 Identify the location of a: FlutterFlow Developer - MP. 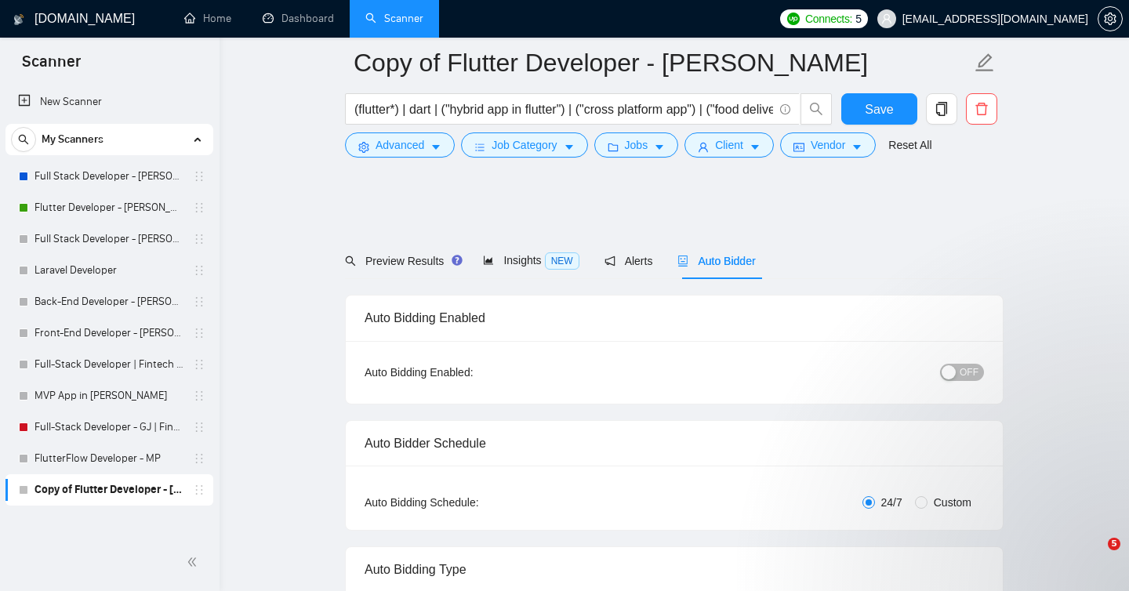
(109, 459).